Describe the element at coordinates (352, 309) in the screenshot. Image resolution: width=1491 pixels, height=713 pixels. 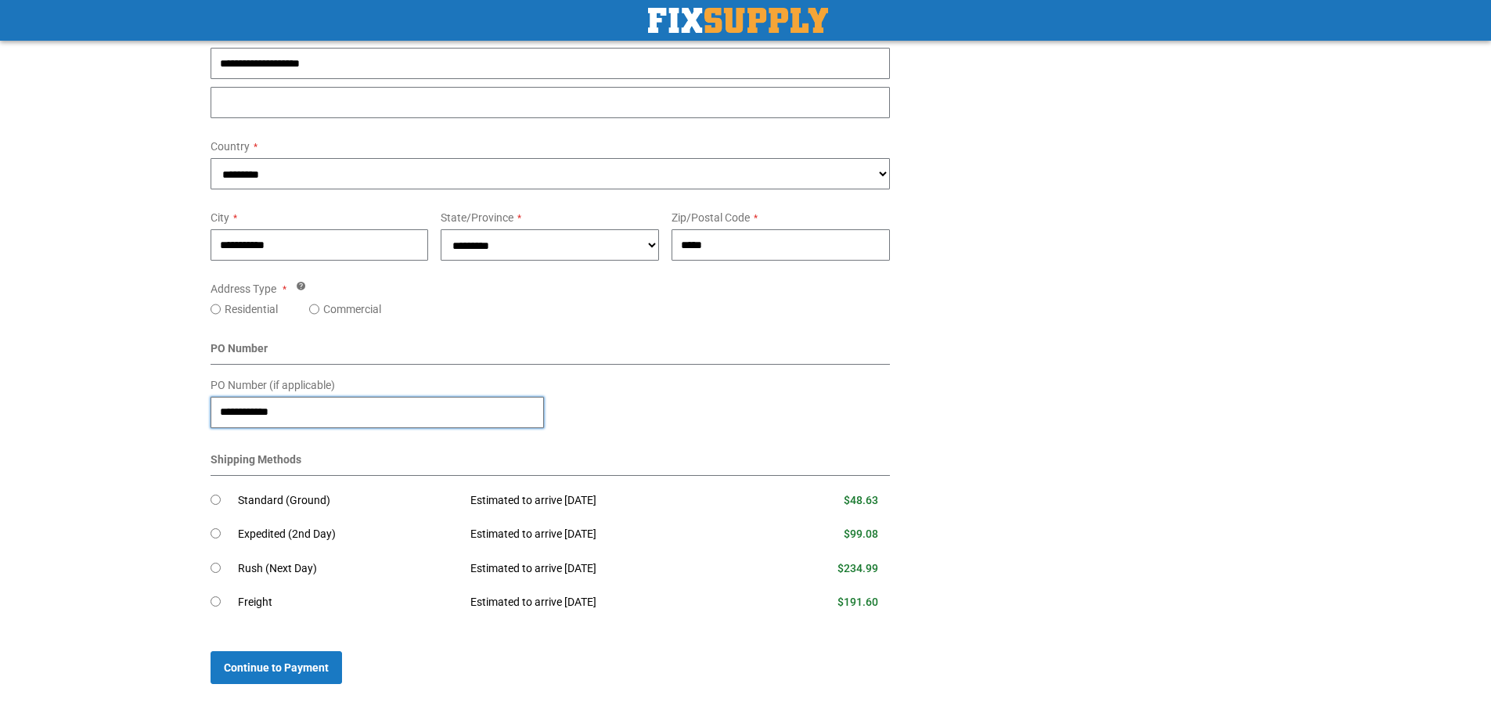
I see `label: Commercial` at that location.